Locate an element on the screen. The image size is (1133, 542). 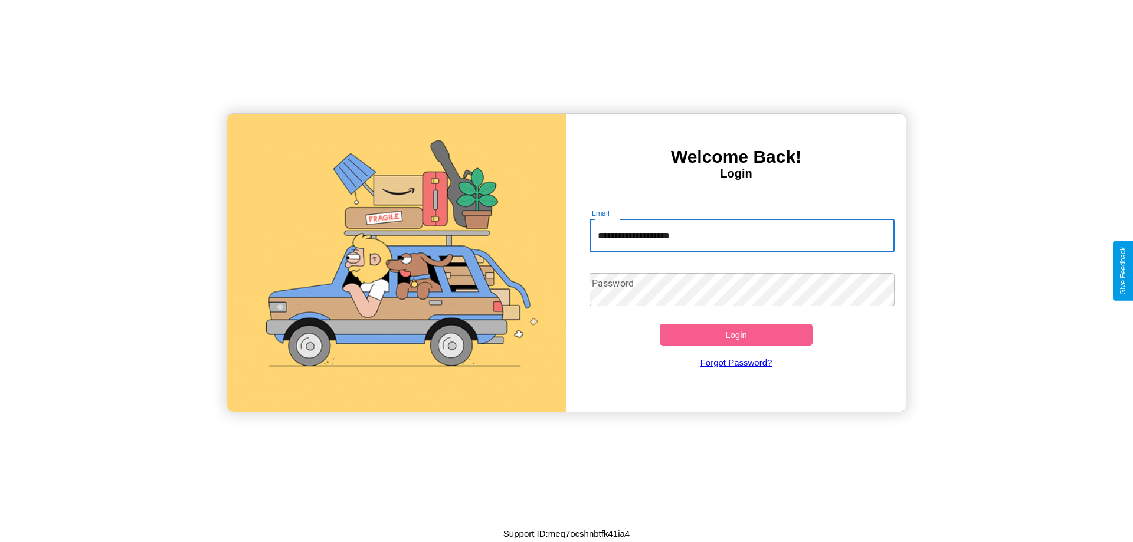
h3: Welcome Back! is located at coordinates (736, 157).